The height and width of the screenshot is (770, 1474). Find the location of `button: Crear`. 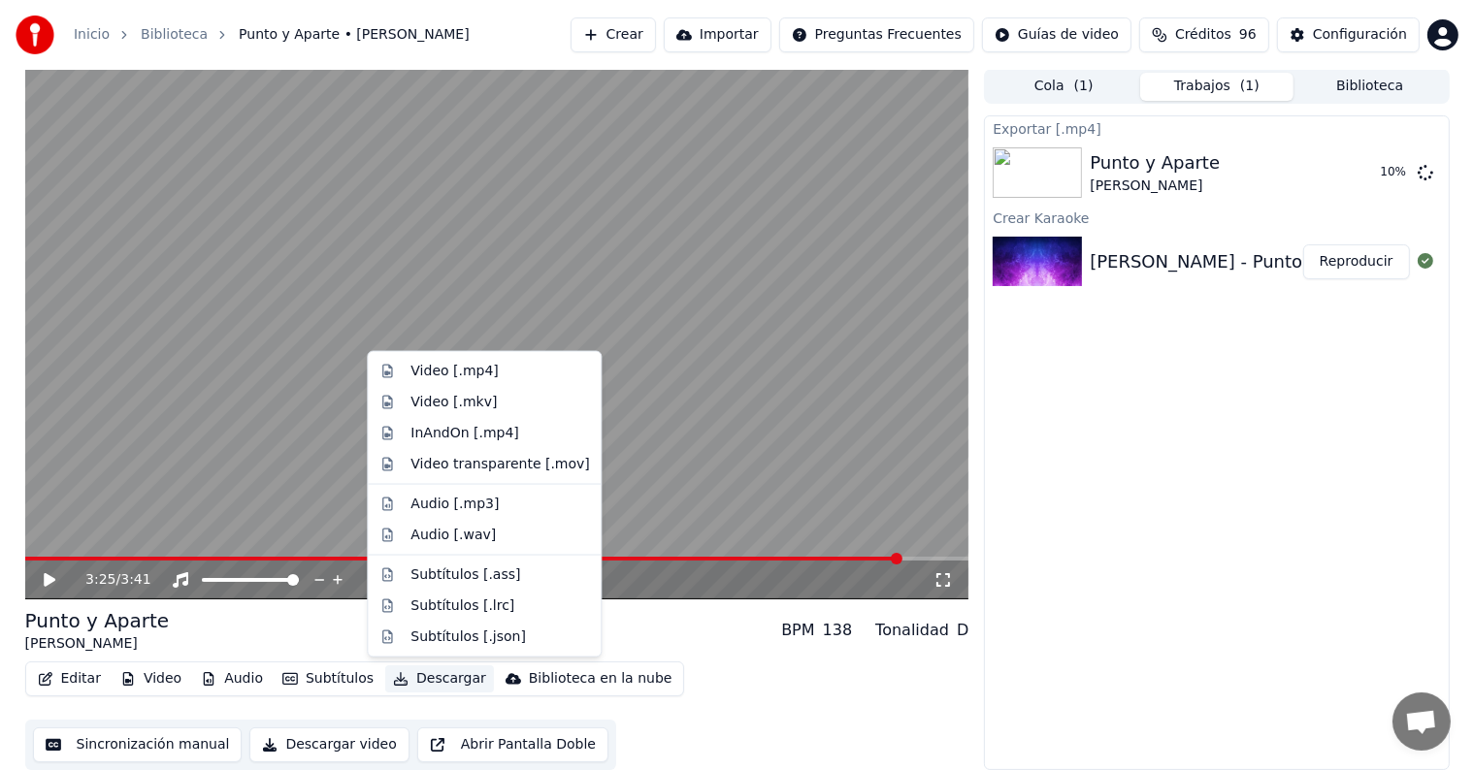

button: Crear is located at coordinates (613, 35).